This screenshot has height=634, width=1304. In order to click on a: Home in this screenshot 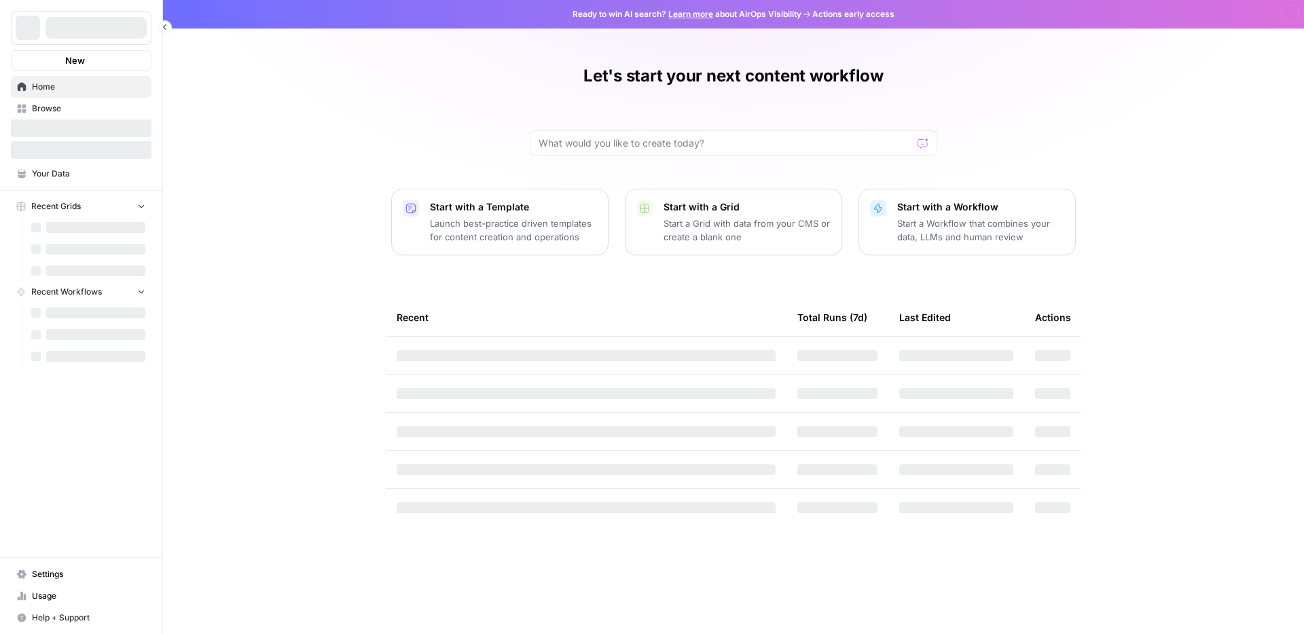, I will do `click(81, 87)`.